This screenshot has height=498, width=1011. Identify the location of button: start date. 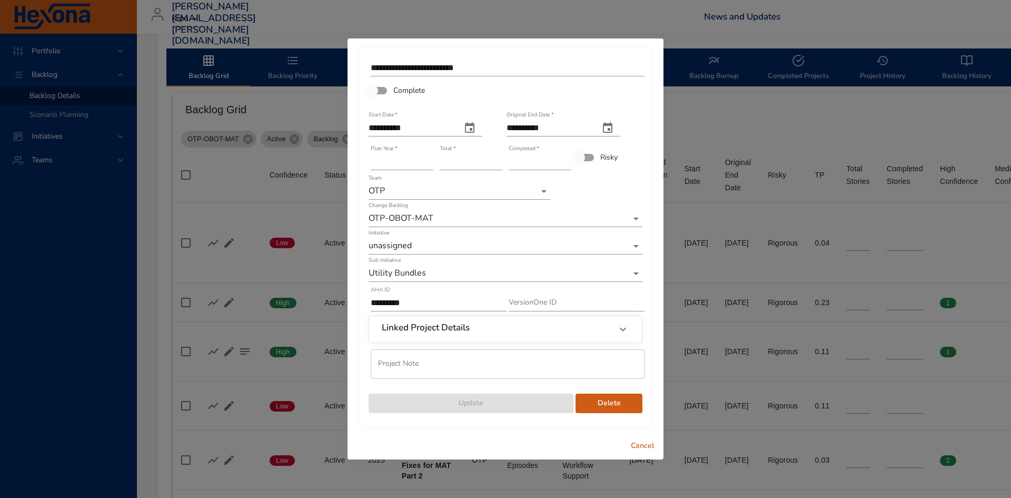
(470, 128).